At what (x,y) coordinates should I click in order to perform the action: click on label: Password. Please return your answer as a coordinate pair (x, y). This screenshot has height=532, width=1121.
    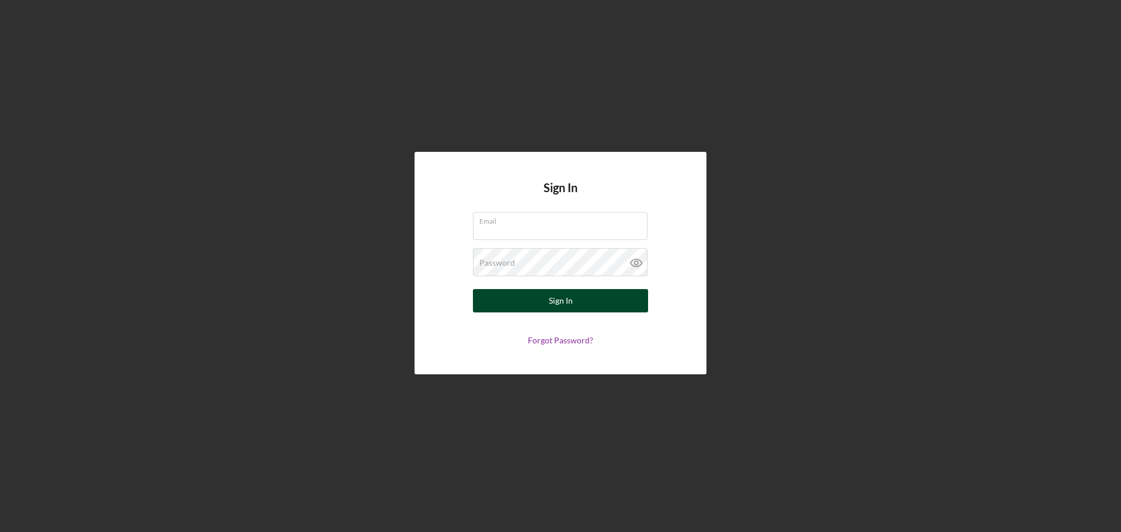
    Looking at the image, I should click on (497, 263).